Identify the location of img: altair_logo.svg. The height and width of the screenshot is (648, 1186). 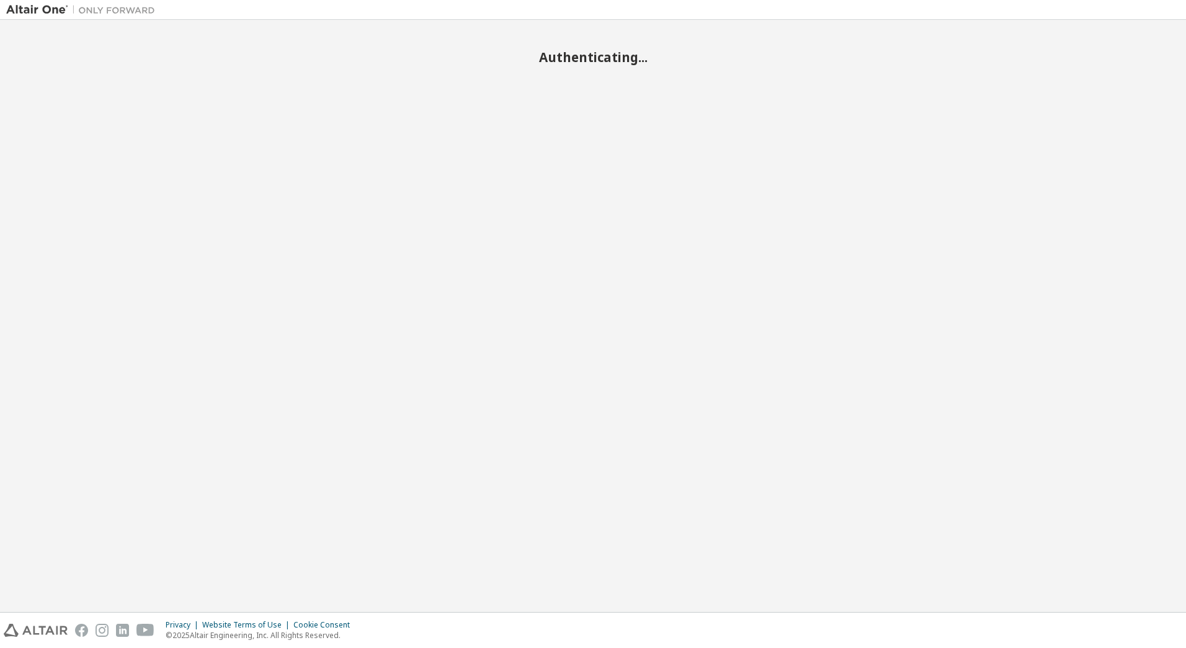
(35, 630).